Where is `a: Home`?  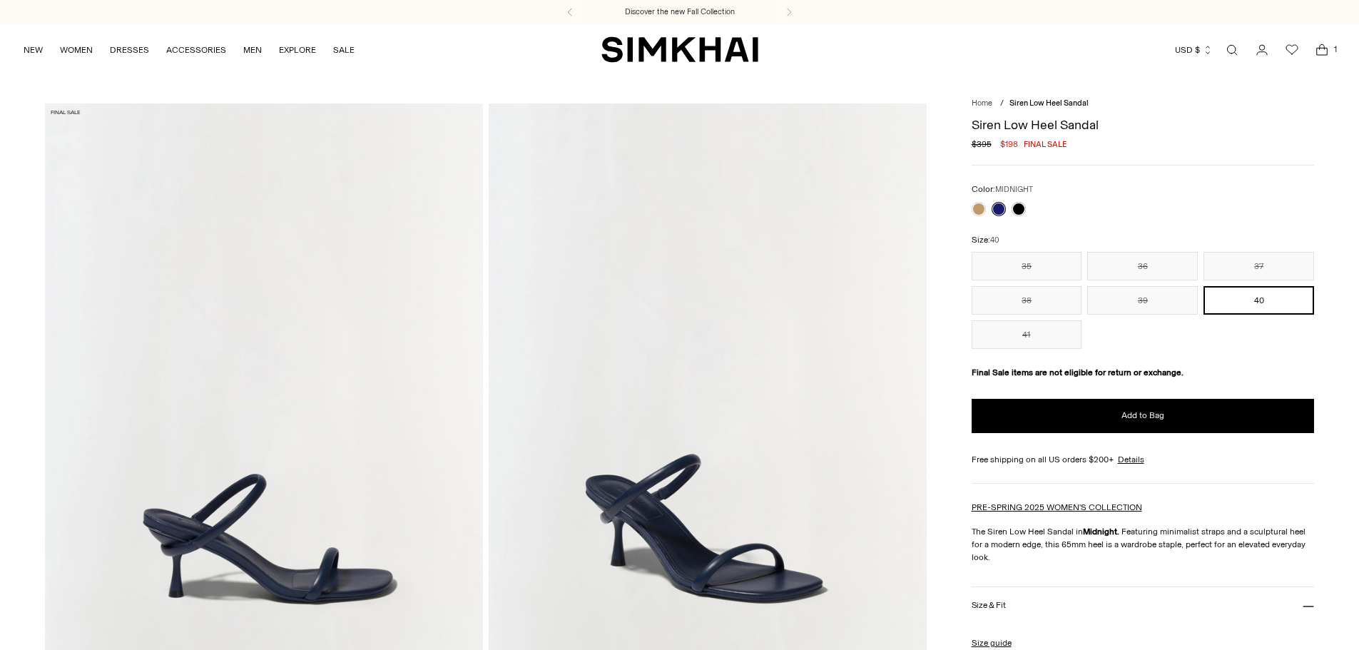 a: Home is located at coordinates (982, 103).